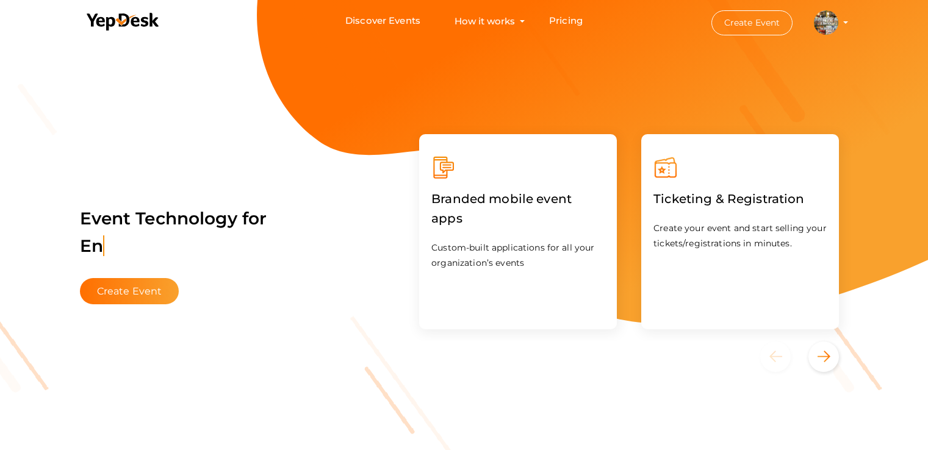 The image size is (928, 450). What do you see at coordinates (826, 23) in the screenshot?
I see `img: SNXIXYF2_small.jpeg` at bounding box center [826, 23].